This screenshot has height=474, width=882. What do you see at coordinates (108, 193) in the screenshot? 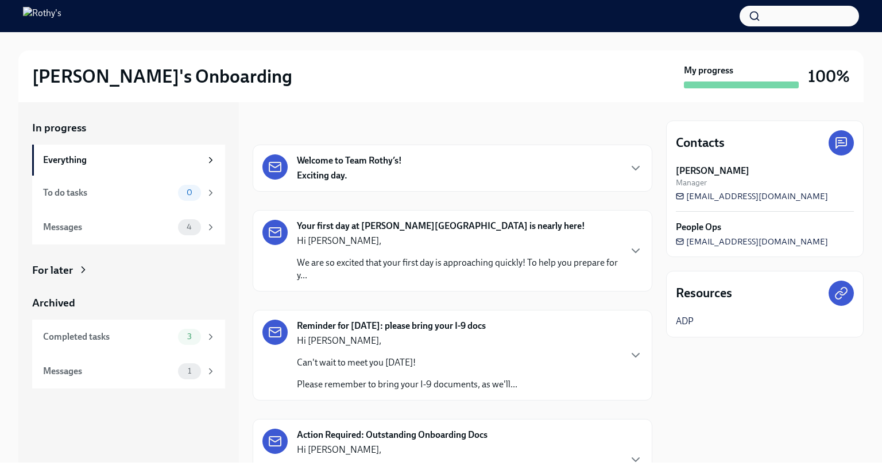
I see `div: To do tasks` at bounding box center [108, 193].